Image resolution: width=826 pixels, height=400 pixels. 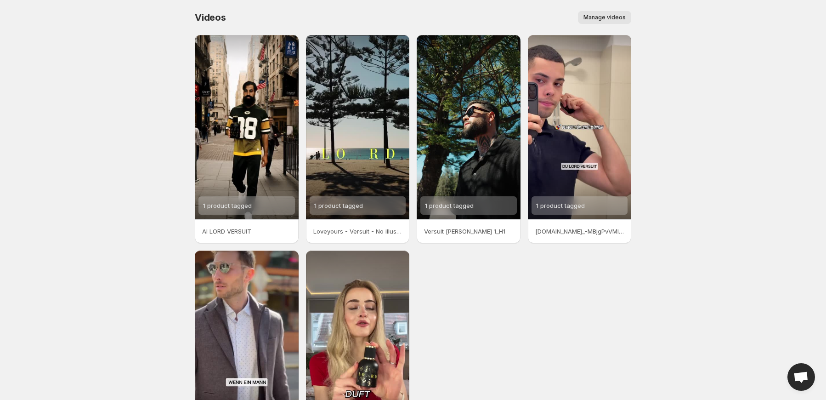 I want to click on p: AI LORD VERSUIT, so click(x=247, y=231).